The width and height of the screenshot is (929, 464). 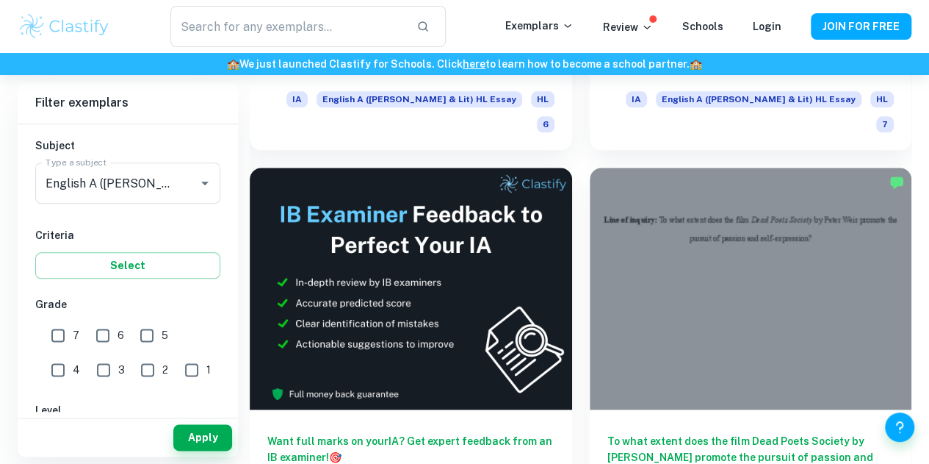 What do you see at coordinates (165, 335) in the screenshot?
I see `span: 5` at bounding box center [165, 335].